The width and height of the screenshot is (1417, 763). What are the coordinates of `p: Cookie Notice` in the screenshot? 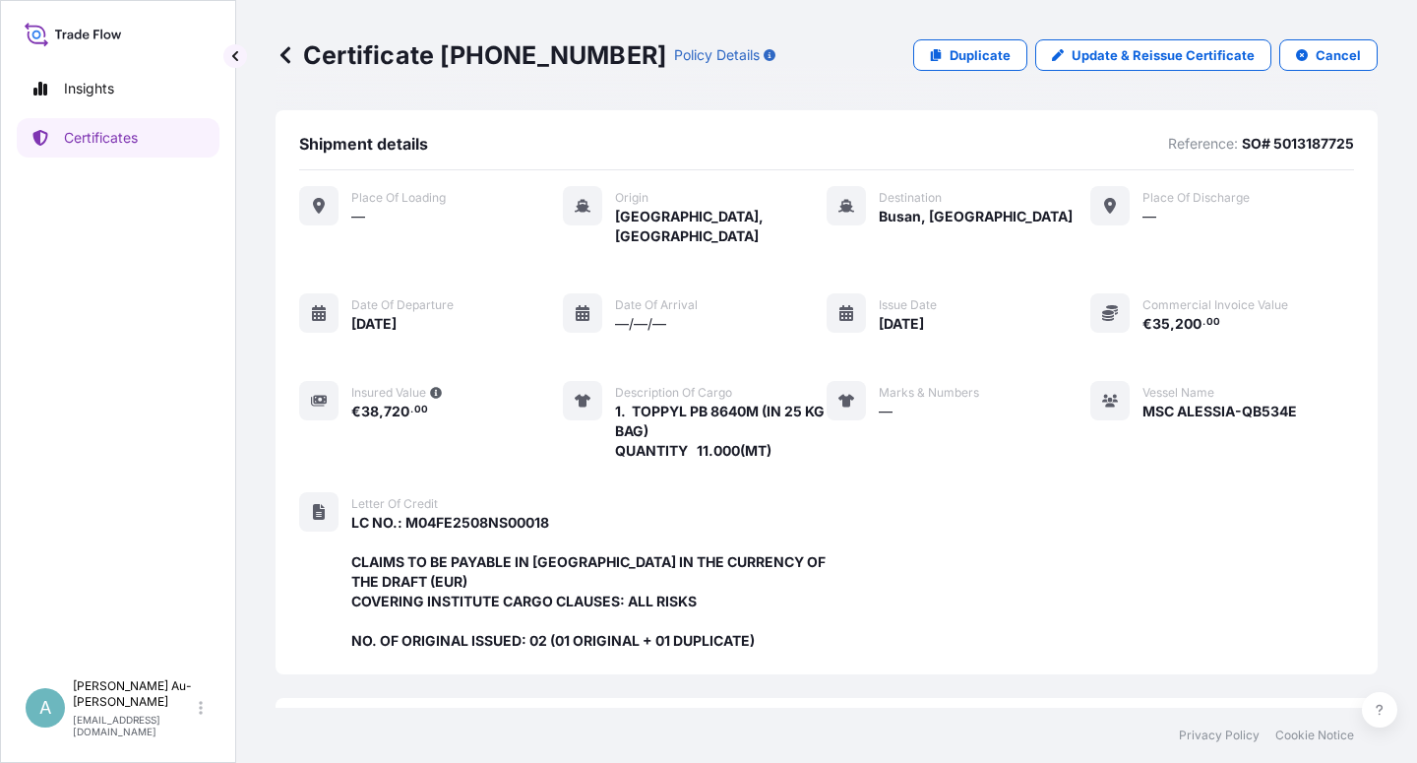 It's located at (1315, 735).